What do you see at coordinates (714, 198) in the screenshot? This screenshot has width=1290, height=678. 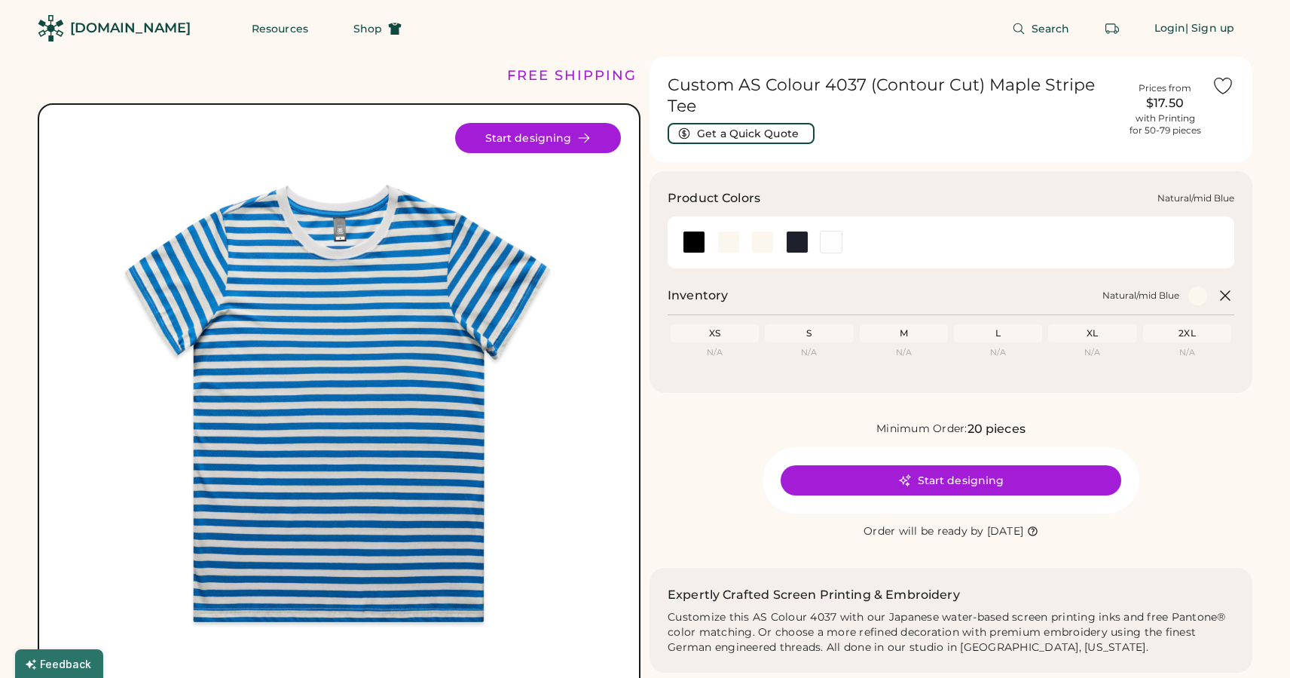 I see `h3: Product Colors` at bounding box center [714, 198].